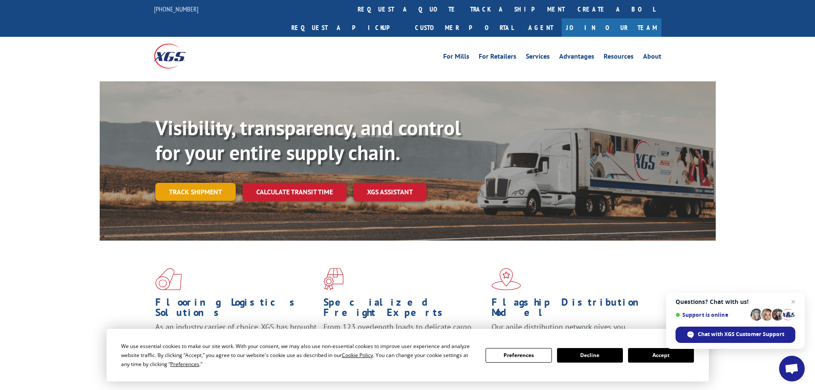  I want to click on a: About, so click(652, 58).